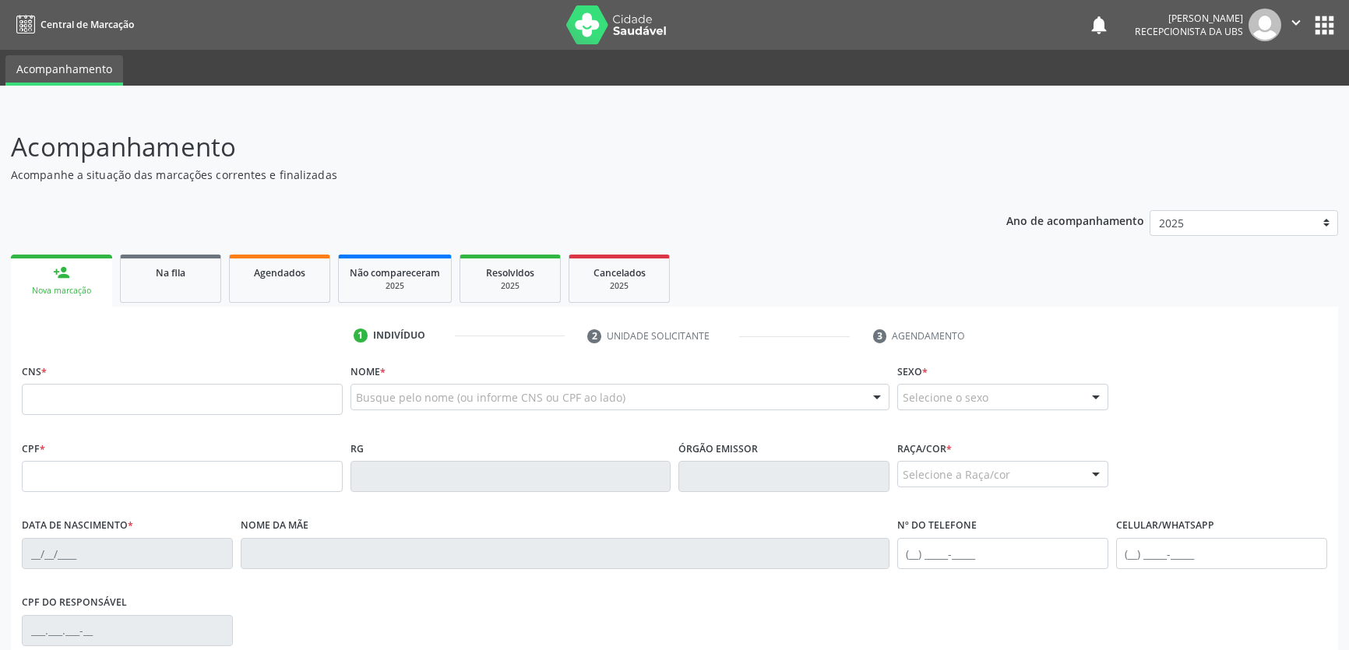 Image resolution: width=1349 pixels, height=650 pixels. I want to click on label: CPF do responsável, so click(74, 603).